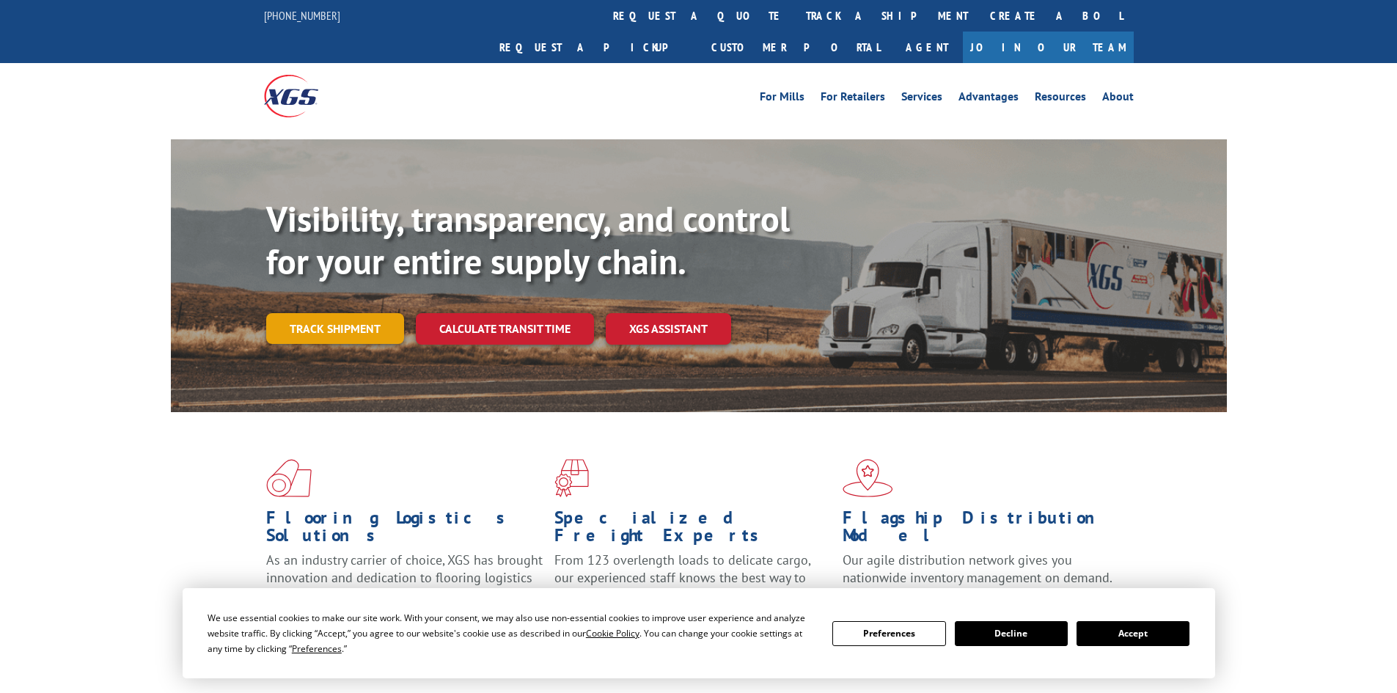  Describe the element at coordinates (505, 329) in the screenshot. I see `a: Calculate transit time` at that location.